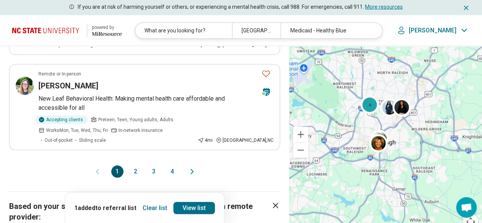 The width and height of the screenshot is (482, 223). I want to click on a: More resources, so click(384, 7).